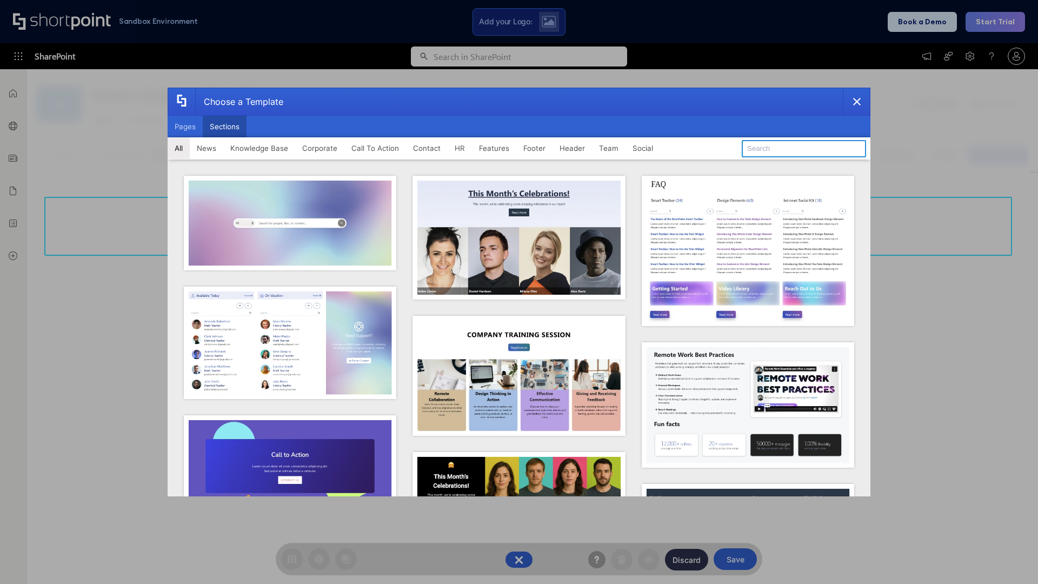 The image size is (1038, 584). Describe the element at coordinates (206, 148) in the screenshot. I see `button: News` at that location.